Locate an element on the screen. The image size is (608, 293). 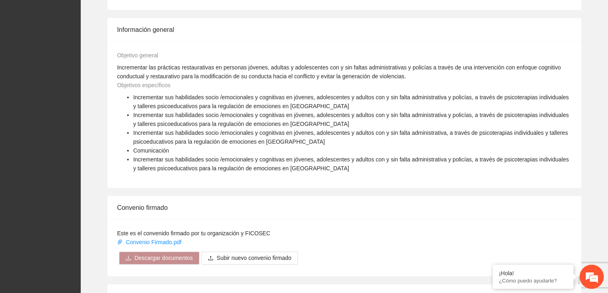
textarea: Escriba su mensaje y pulse “Intro” is located at coordinates (79, 216).